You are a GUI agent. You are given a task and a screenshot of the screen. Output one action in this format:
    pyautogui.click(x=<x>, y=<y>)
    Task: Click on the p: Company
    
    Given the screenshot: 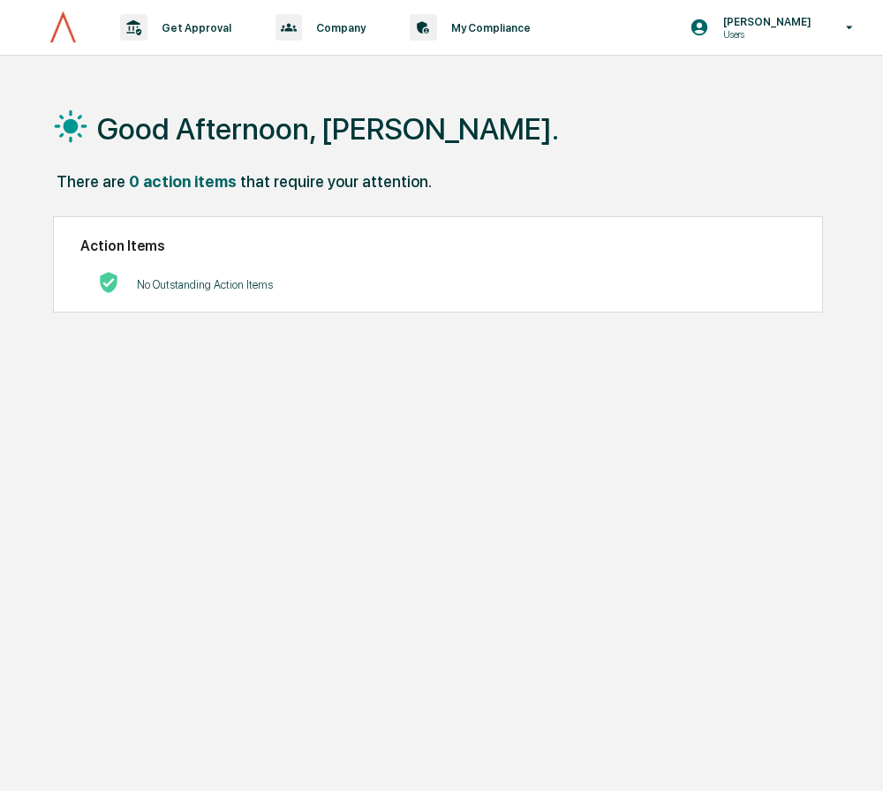 What is the action you would take?
    pyautogui.click(x=338, y=27)
    